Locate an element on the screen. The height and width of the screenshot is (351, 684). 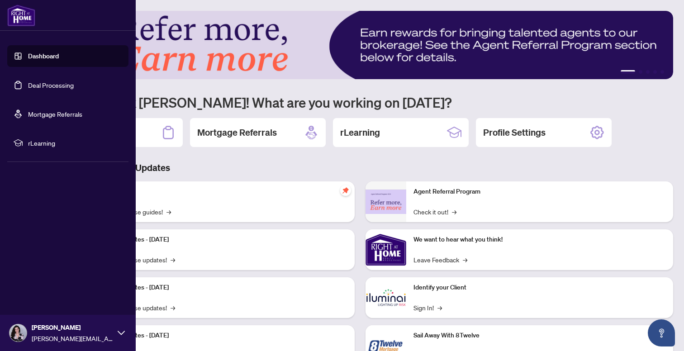
button: 4 is located at coordinates (655, 72).